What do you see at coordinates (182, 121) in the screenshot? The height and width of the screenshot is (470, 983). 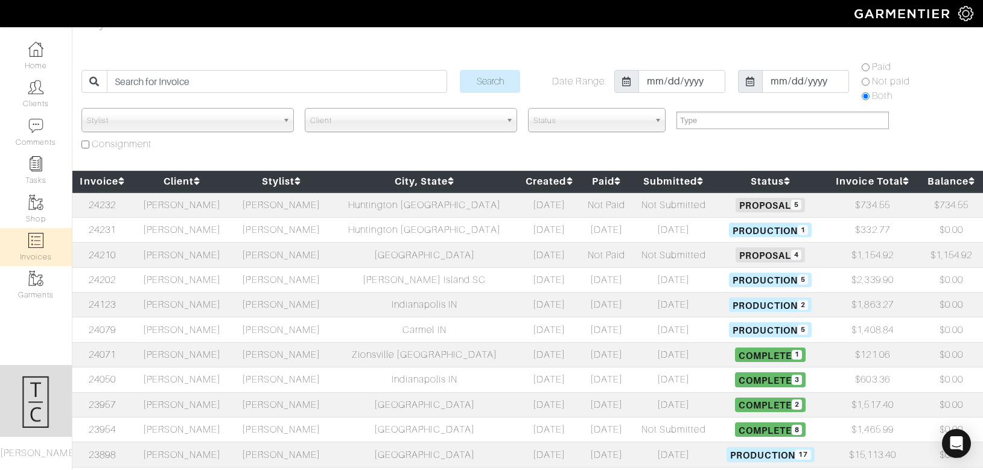 I see `span: Stylist` at bounding box center [182, 121].